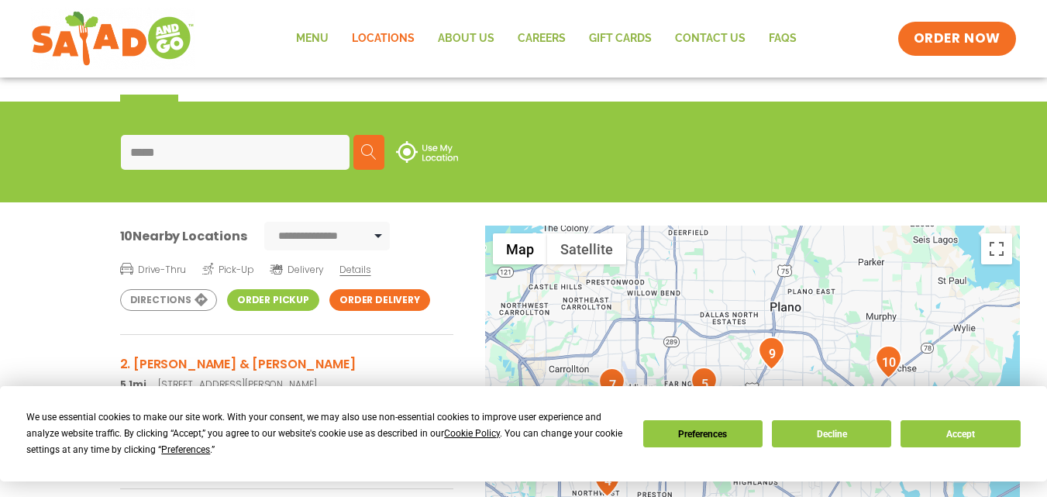 This screenshot has width=1047, height=497. I want to click on button: Accept, so click(960, 433).